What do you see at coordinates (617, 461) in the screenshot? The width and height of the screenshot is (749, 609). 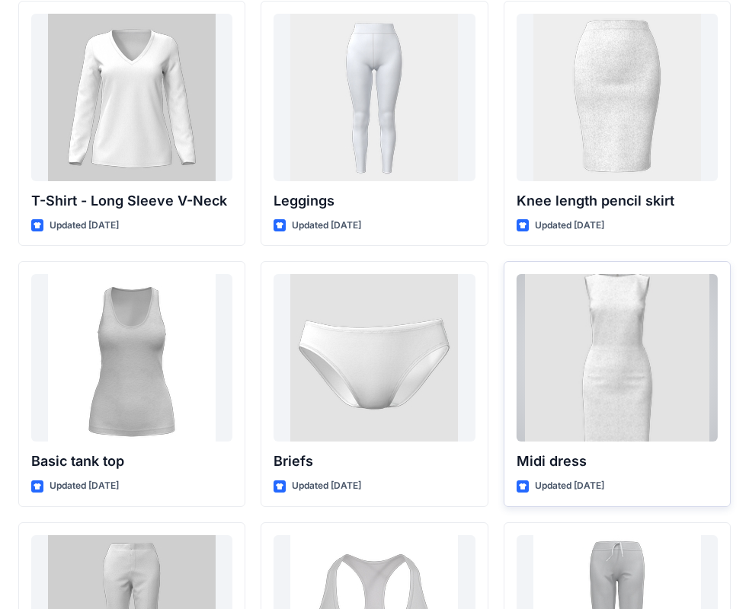 I see `p: Midi dress` at bounding box center [617, 461].